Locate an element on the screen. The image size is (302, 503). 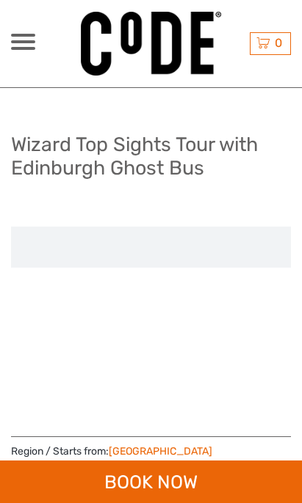
span: 0 is located at coordinates (278, 43).